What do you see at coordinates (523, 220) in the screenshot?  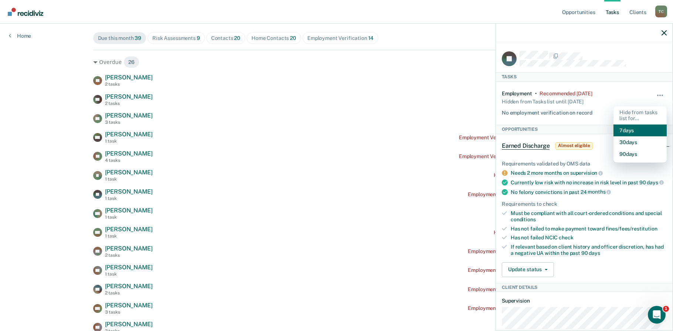 I see `span: conditions` at bounding box center [523, 220].